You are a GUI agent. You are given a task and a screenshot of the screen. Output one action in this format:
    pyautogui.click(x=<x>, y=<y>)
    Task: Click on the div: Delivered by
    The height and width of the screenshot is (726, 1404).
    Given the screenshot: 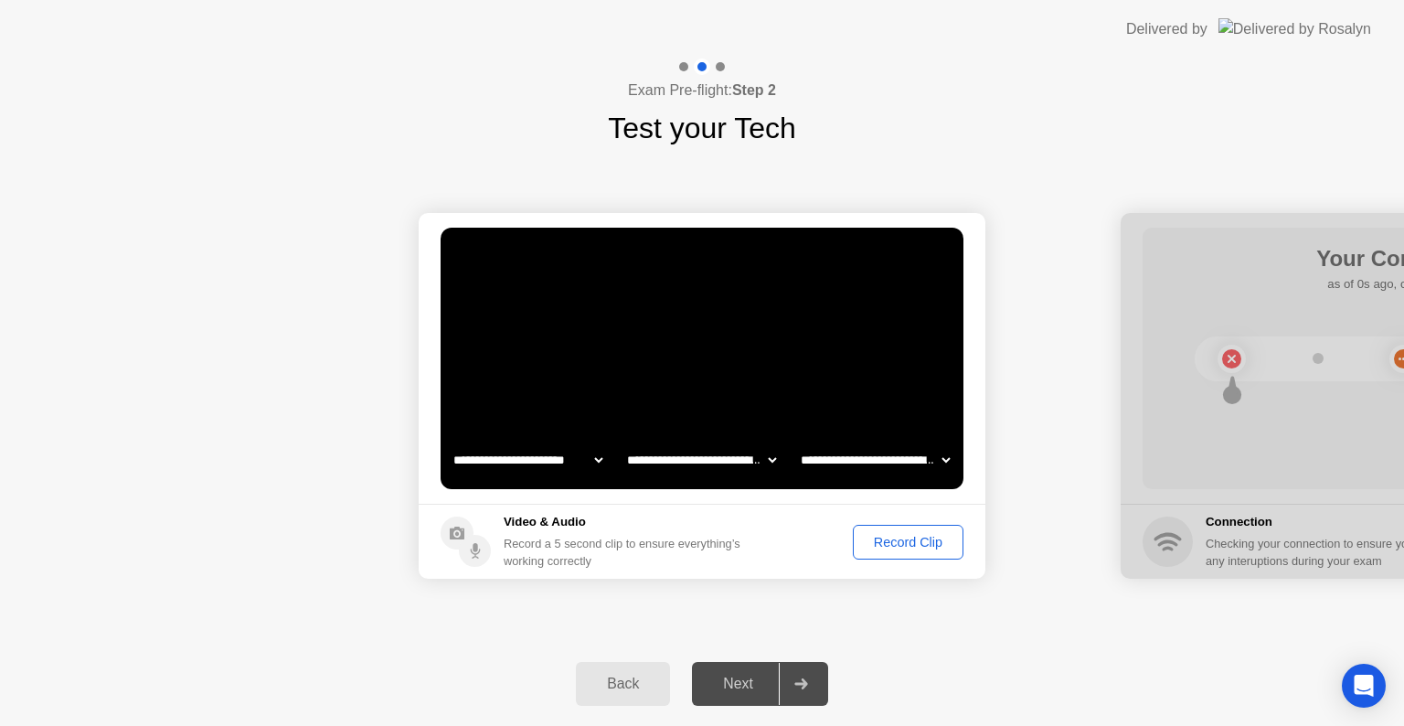 What is the action you would take?
    pyautogui.click(x=1166, y=29)
    